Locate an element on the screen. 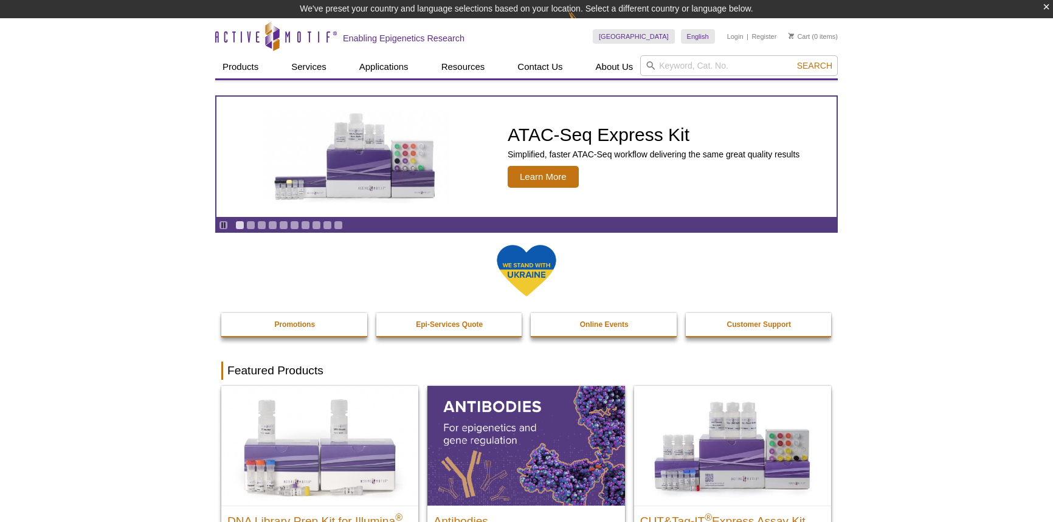 The height and width of the screenshot is (522, 1053). img: Your Cart is located at coordinates (791, 36).